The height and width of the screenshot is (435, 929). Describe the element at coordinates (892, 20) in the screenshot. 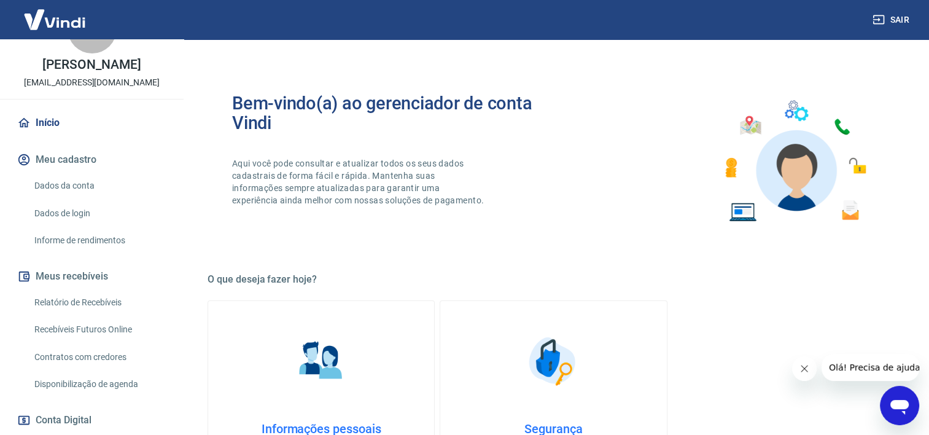

I see `button: Sair` at that location.